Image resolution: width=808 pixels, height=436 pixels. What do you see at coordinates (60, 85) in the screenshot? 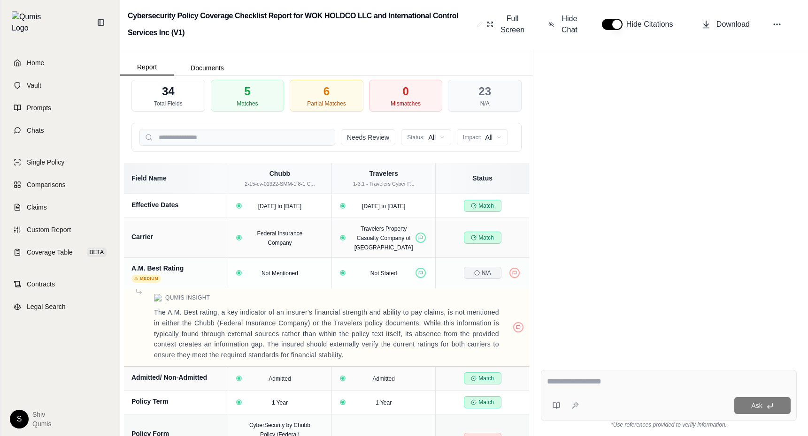
I see `a: Vault` at bounding box center [60, 85].